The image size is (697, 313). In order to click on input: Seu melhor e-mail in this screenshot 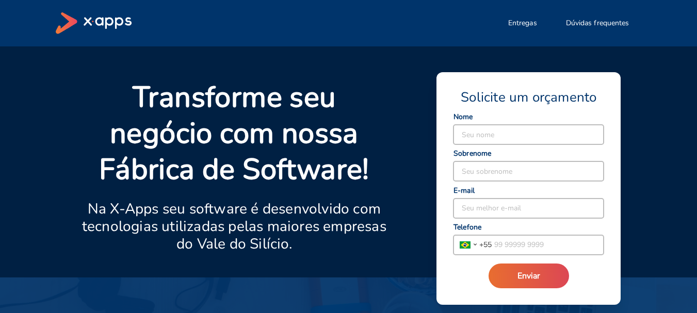, I will do `click(528, 208)`.